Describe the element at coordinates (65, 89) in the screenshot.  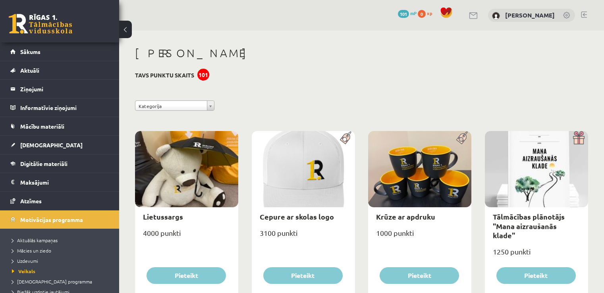
I see `legend: Ziņojumi` at that location.